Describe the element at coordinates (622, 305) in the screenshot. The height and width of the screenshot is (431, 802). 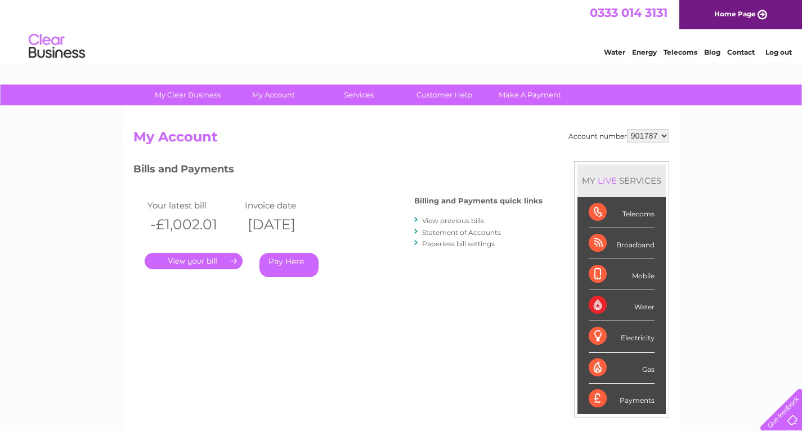
I see `div: Water` at that location.